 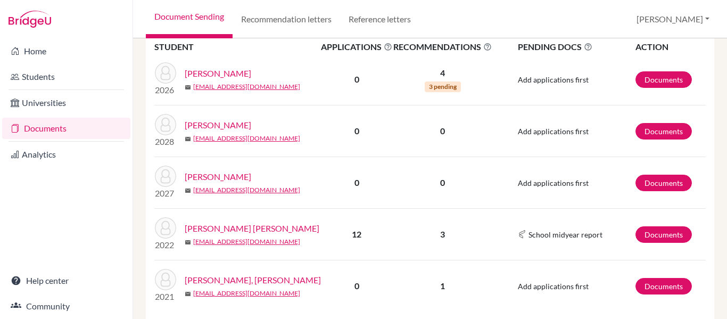 I want to click on p: 2028, so click(x=166, y=142).